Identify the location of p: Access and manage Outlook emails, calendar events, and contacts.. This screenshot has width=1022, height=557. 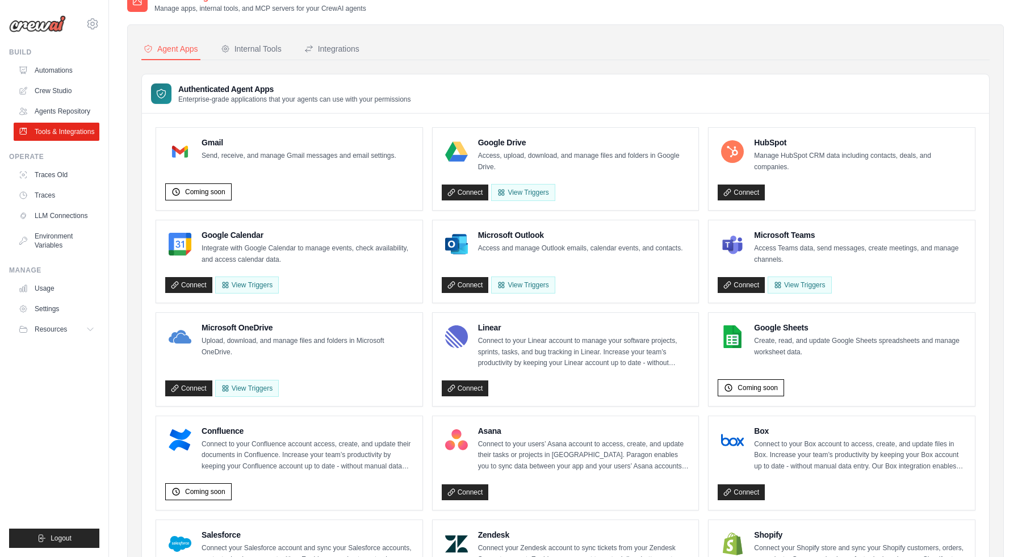
(580, 249).